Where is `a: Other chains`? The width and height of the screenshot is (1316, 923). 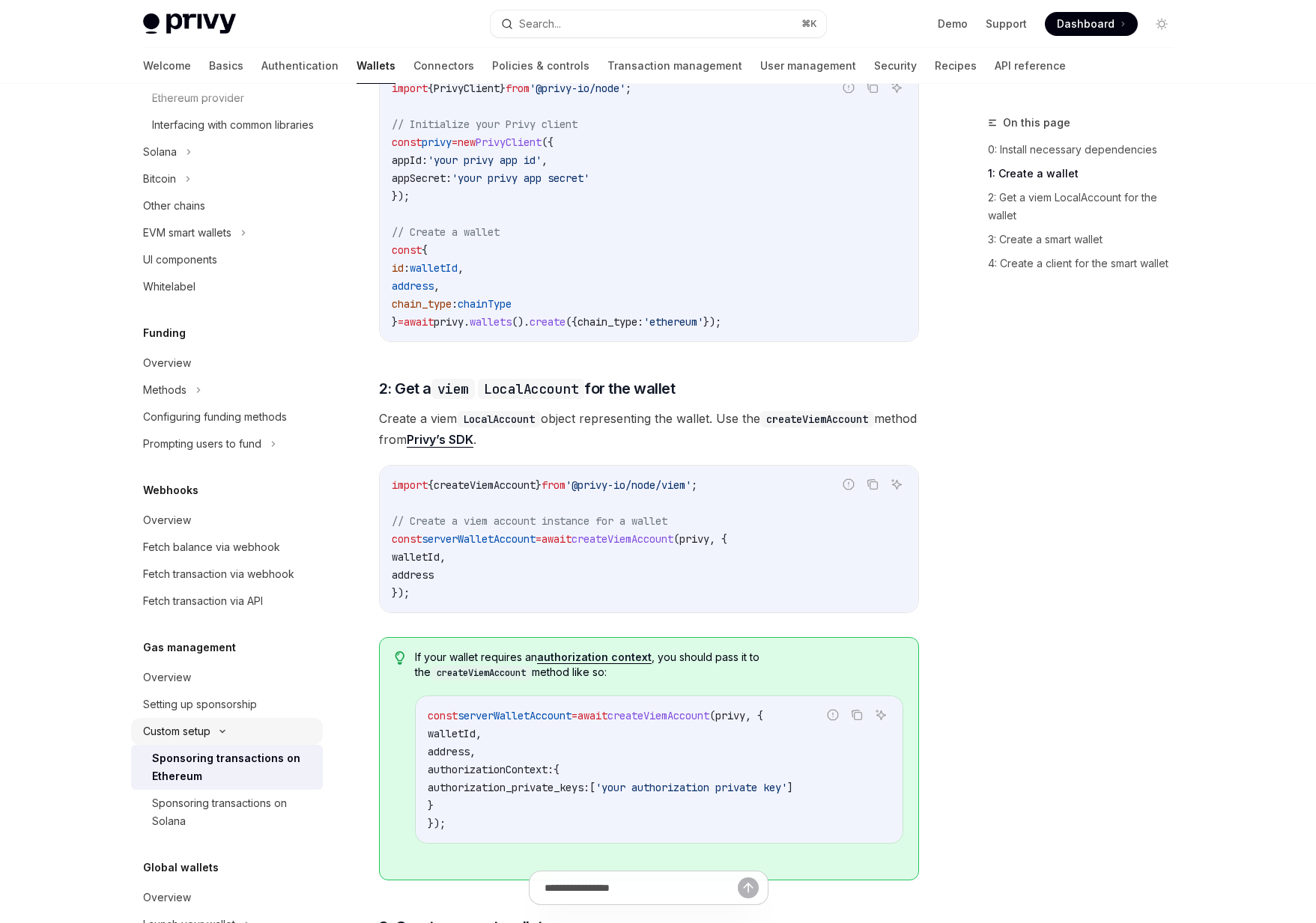
a: Other chains is located at coordinates (227, 206).